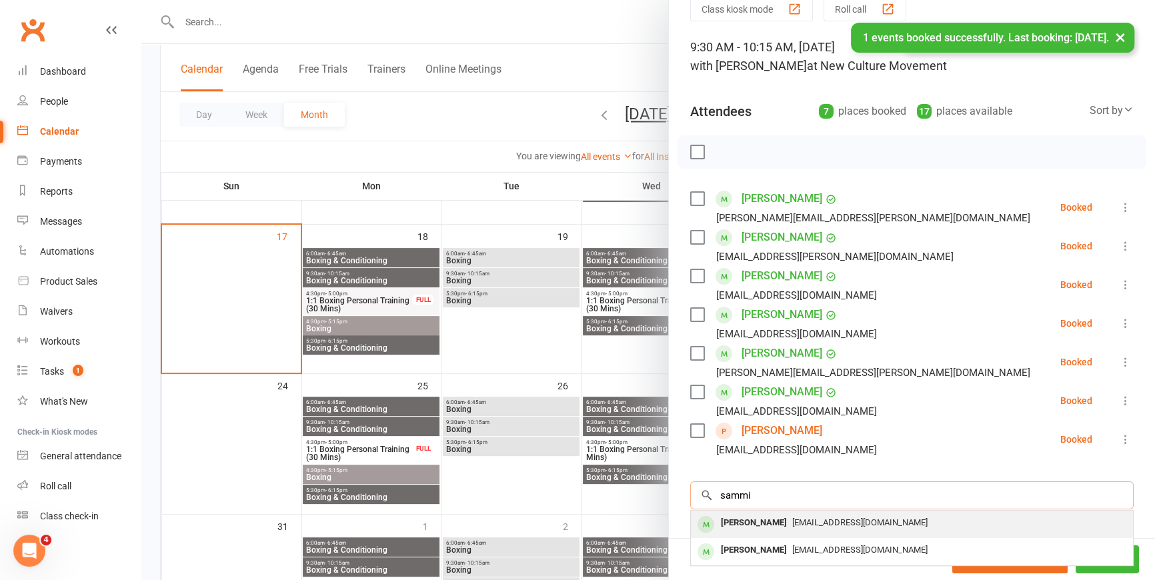 The width and height of the screenshot is (1155, 580). Describe the element at coordinates (79, 131) in the screenshot. I see `a: Calendar` at that location.